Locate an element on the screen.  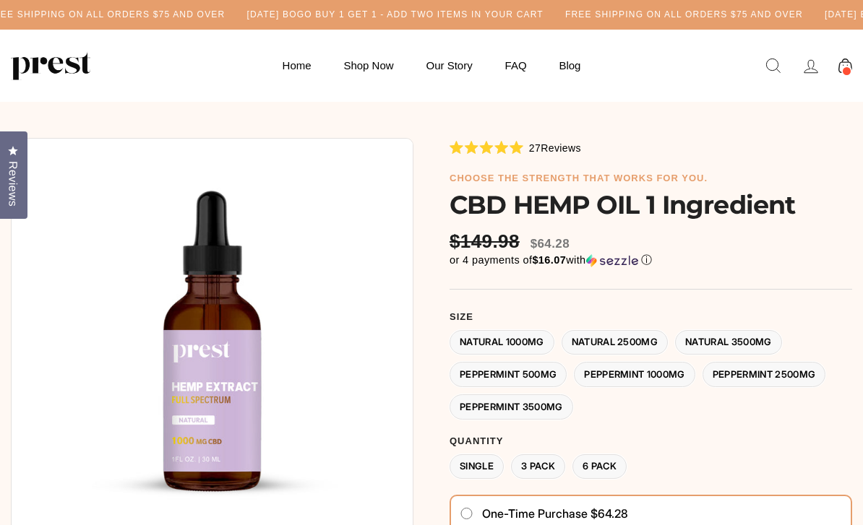
label: Quantity is located at coordinates (650, 441).